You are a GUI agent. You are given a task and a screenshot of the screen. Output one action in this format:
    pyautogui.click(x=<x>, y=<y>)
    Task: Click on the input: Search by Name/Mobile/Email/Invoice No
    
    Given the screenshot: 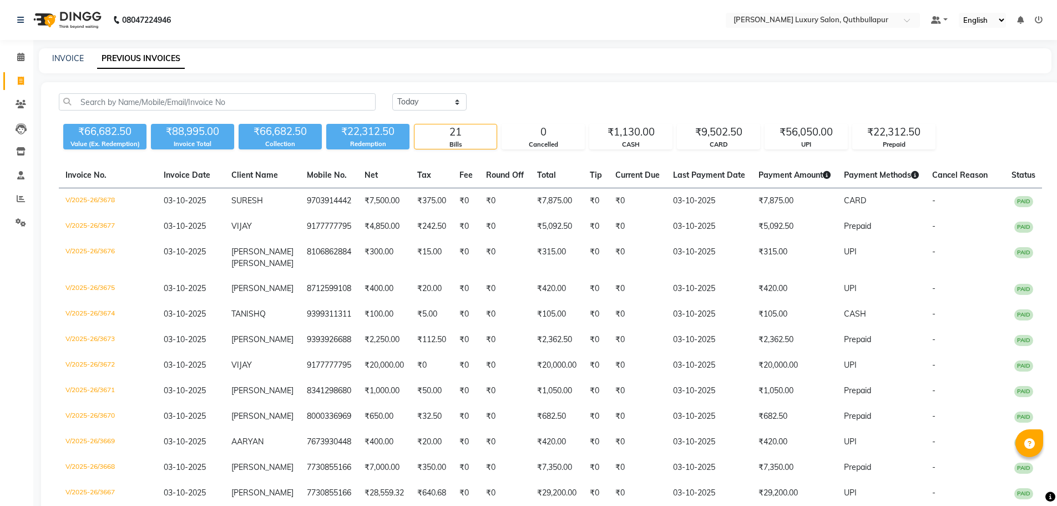 What is the action you would take?
    pyautogui.click(x=217, y=102)
    